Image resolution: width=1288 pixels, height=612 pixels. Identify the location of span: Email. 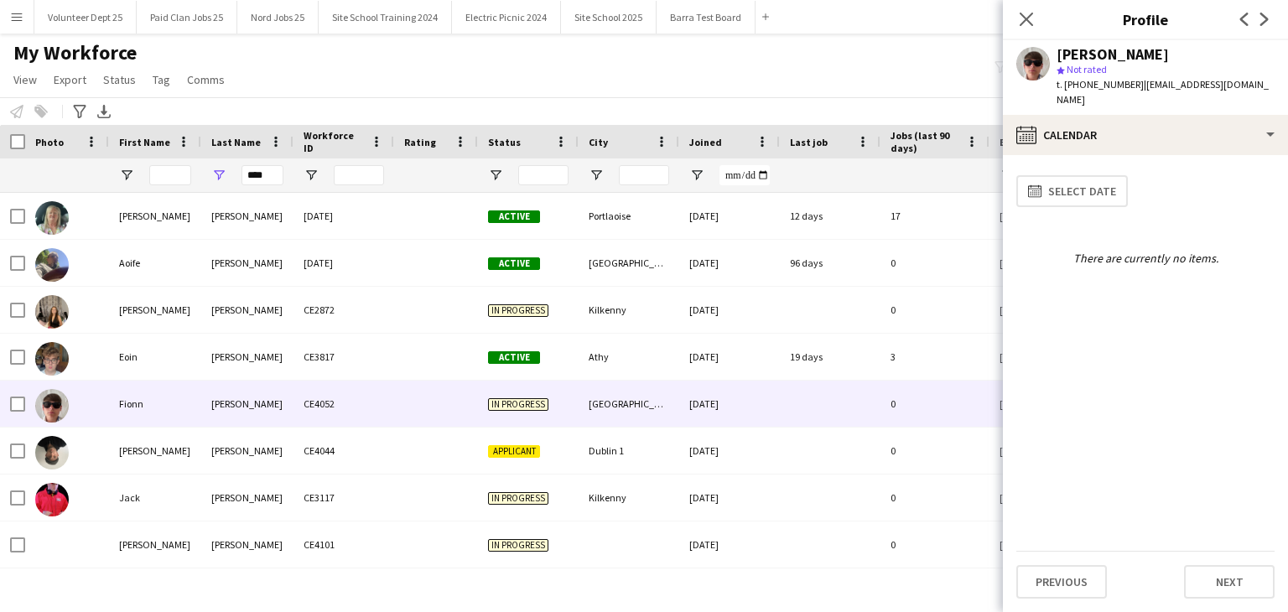
(1013, 142).